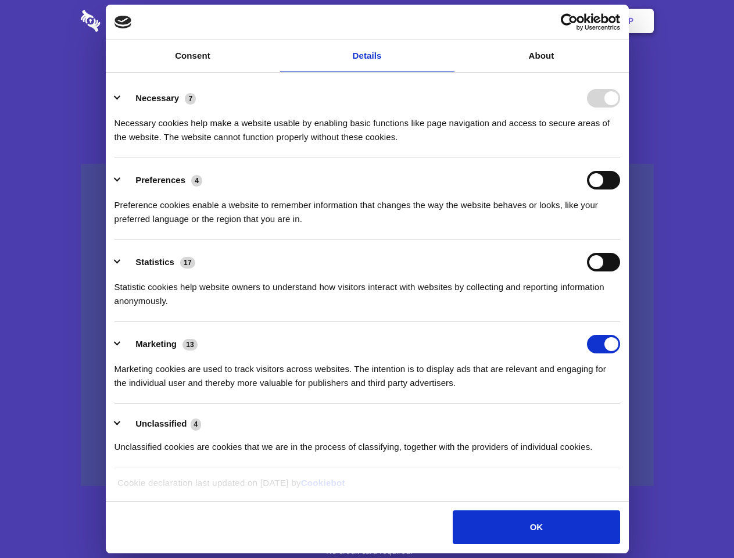 Image resolution: width=734 pixels, height=558 pixels. What do you see at coordinates (159, 98) in the screenshot?
I see `button: Necessary (7)` at bounding box center [159, 98].